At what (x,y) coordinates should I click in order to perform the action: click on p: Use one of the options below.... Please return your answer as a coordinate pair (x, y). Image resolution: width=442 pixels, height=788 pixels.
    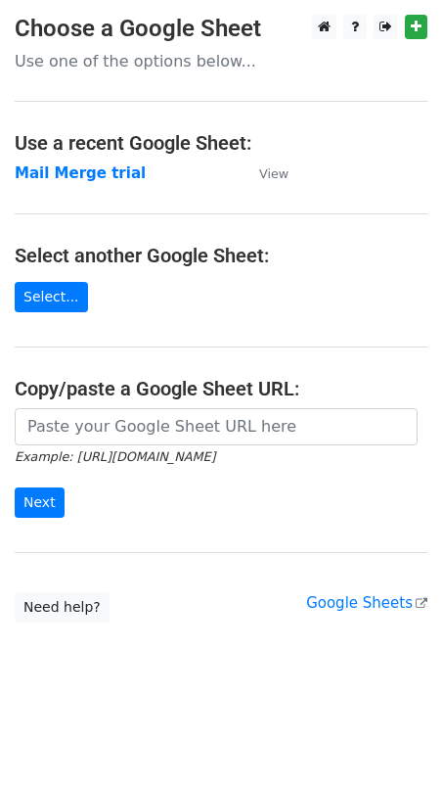
    Looking at the image, I should click on (221, 61).